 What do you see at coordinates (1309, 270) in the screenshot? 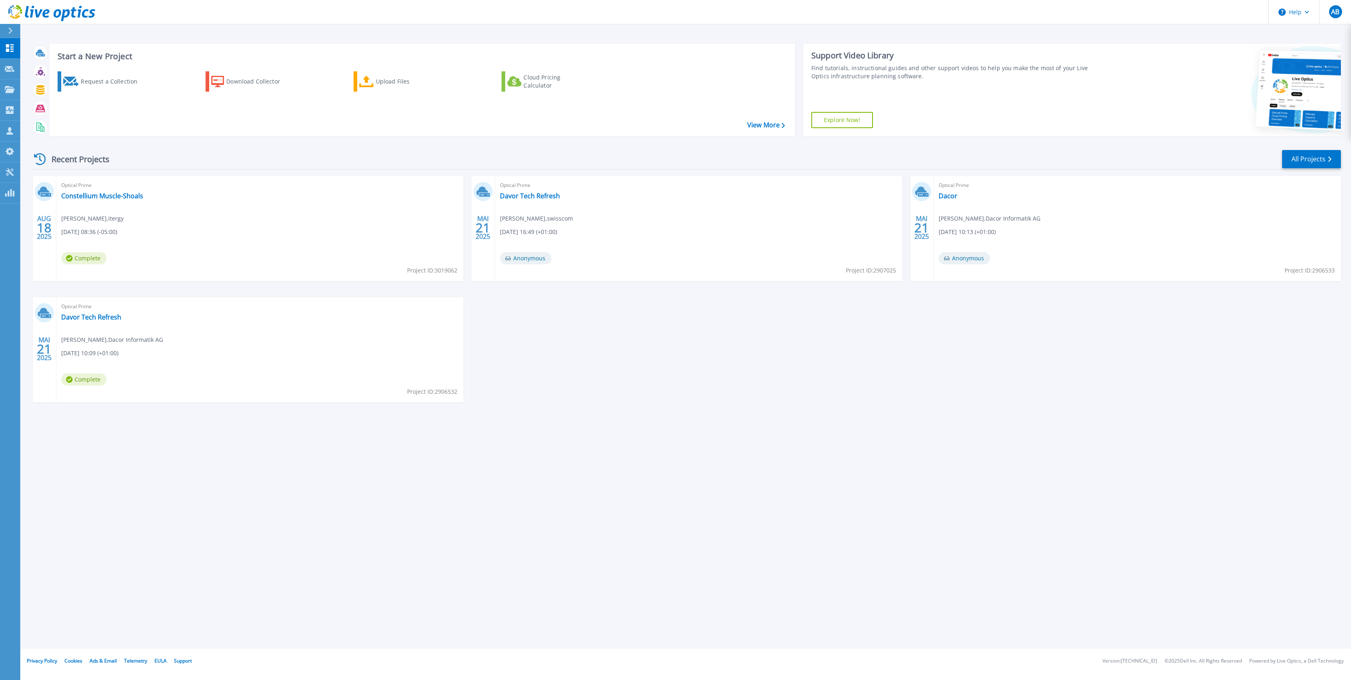
I see `span: Project ID: 2906533` at bounding box center [1309, 270].